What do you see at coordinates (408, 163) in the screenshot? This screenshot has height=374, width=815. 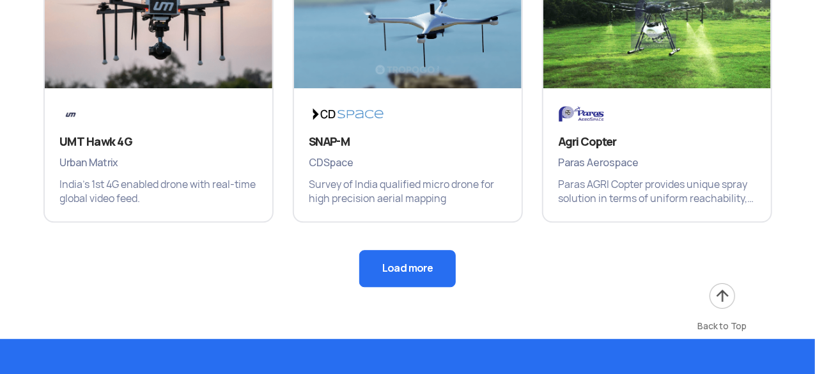 I see `span: CDSpace` at bounding box center [408, 163].